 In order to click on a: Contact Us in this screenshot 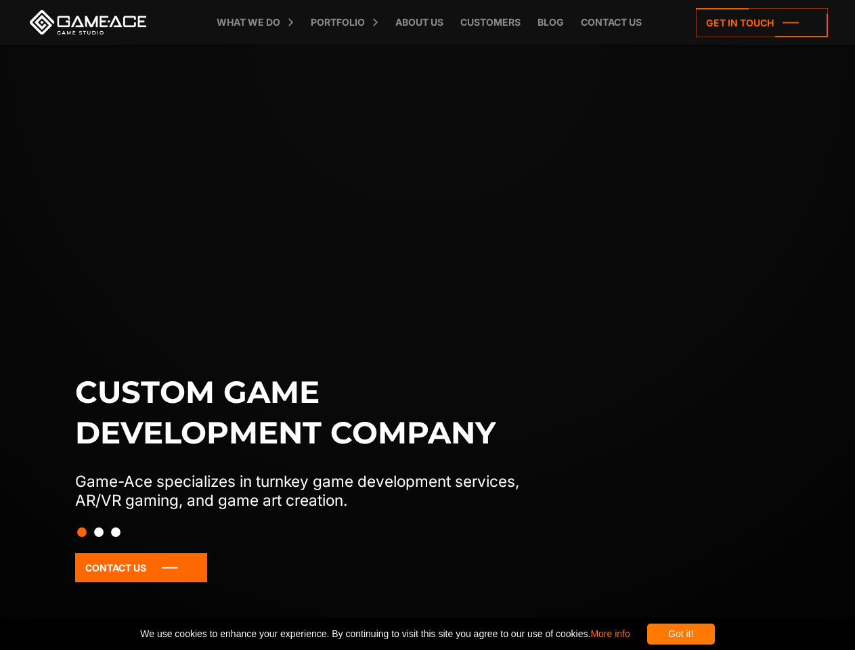, I will do `click(141, 567)`.